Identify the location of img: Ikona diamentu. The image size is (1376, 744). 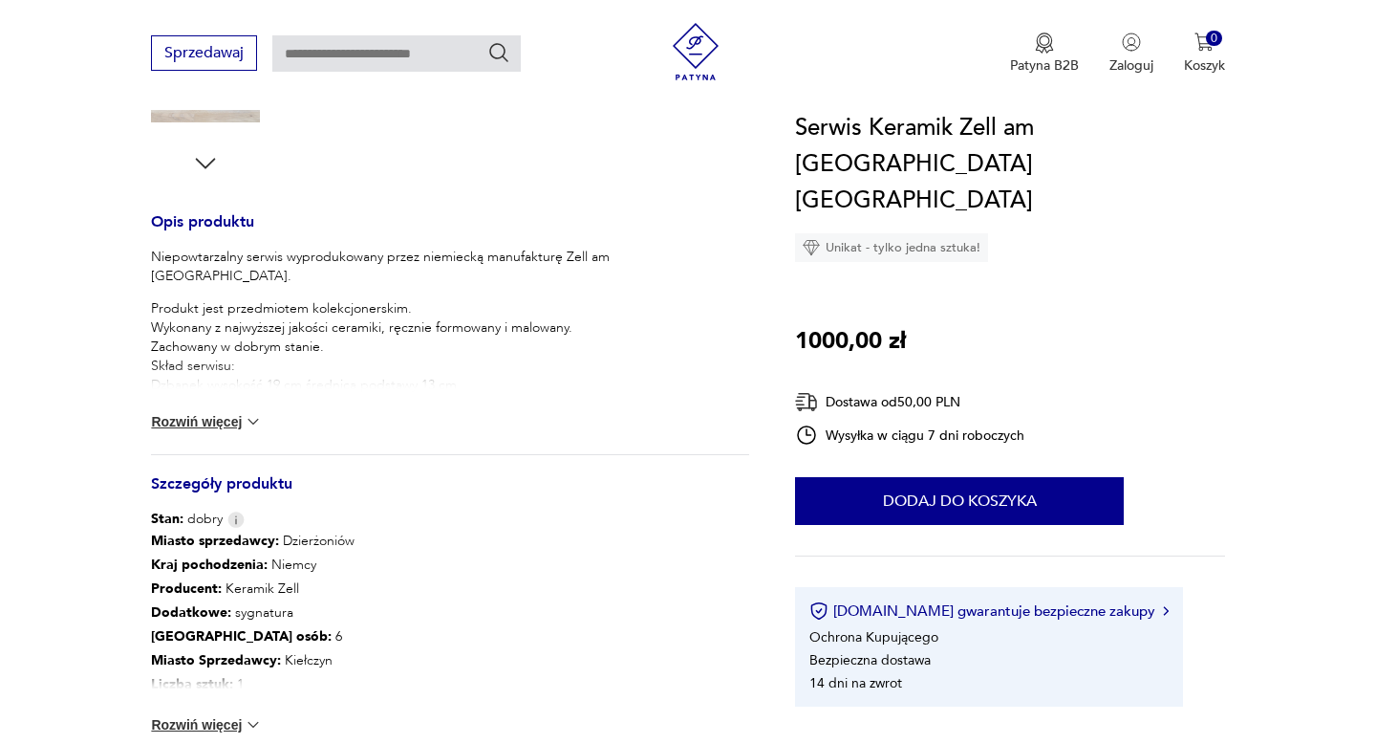
(811, 248).